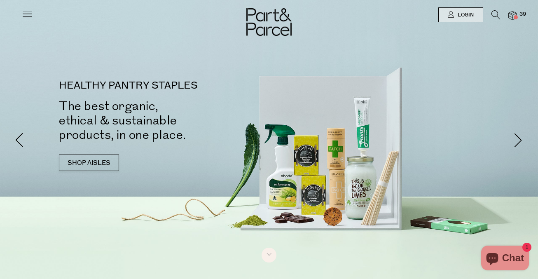  Describe the element at coordinates (170, 120) in the screenshot. I see `h2: The best organic, ethical & sustainable products, in one place.` at that location.